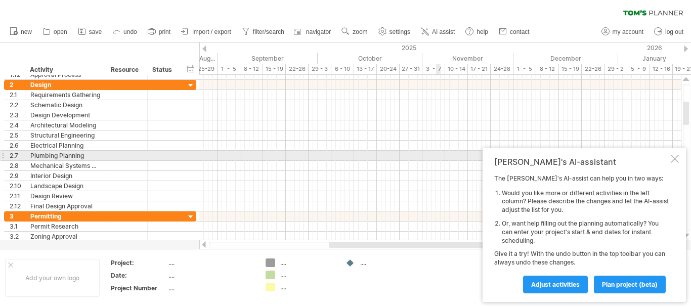  Describe the element at coordinates (555, 284) in the screenshot. I see `a: Adjust activities` at that location.